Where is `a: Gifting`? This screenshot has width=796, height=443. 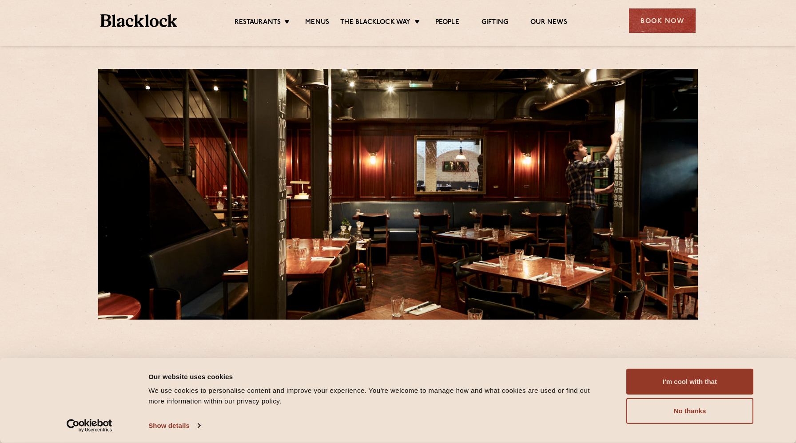 a: Gifting is located at coordinates (495, 23).